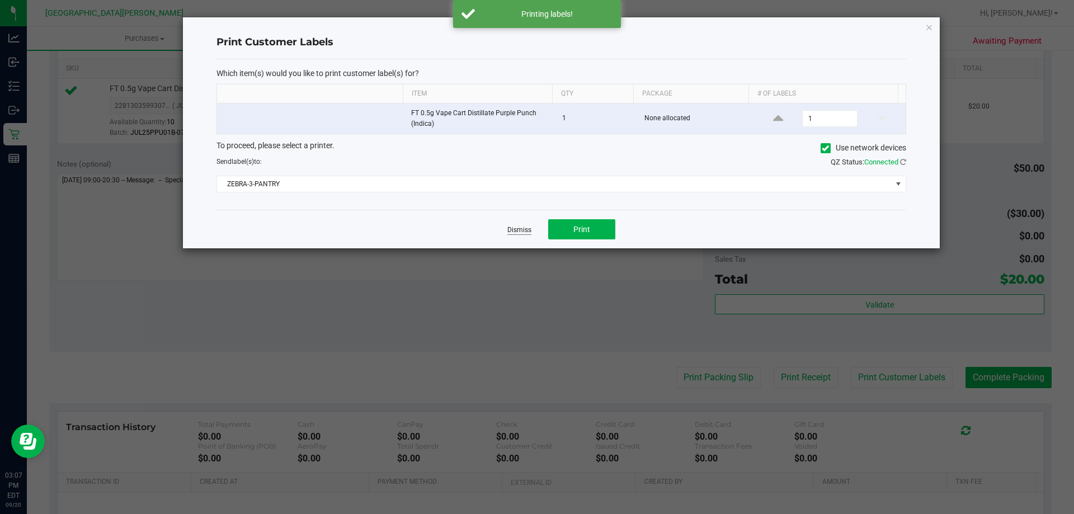 The width and height of the screenshot is (1074, 514). Describe the element at coordinates (881, 162) in the screenshot. I see `span: Connected` at that location.